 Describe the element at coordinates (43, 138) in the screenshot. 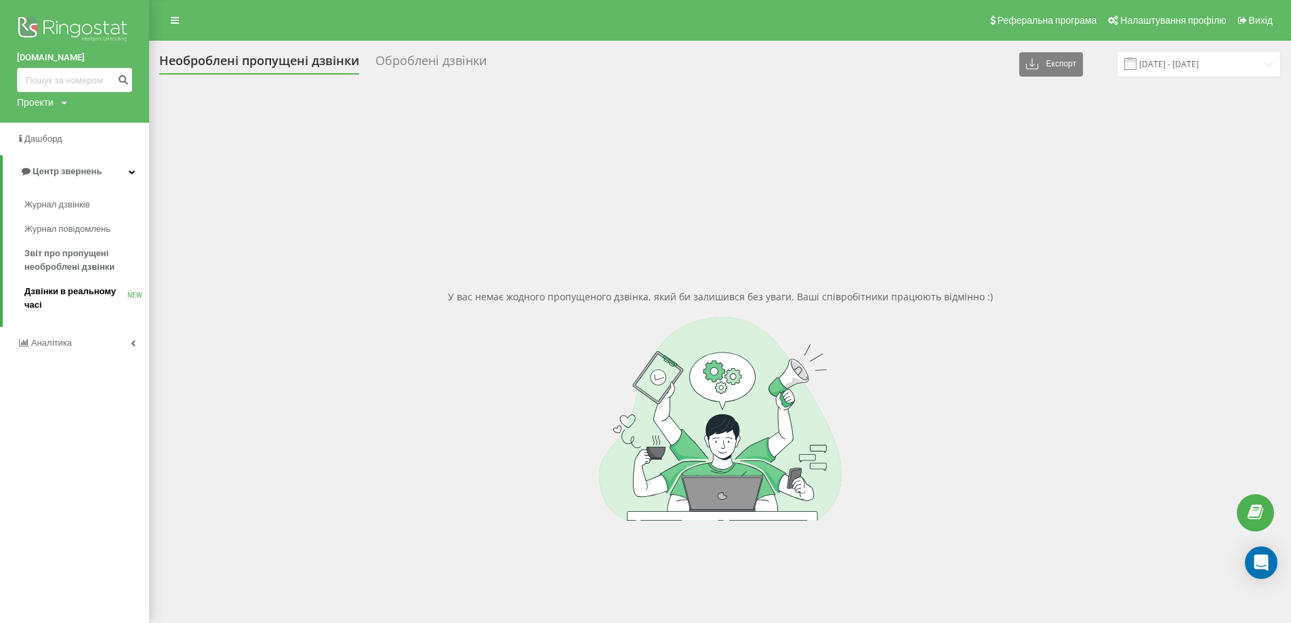

I see `span: Дашборд` at that location.